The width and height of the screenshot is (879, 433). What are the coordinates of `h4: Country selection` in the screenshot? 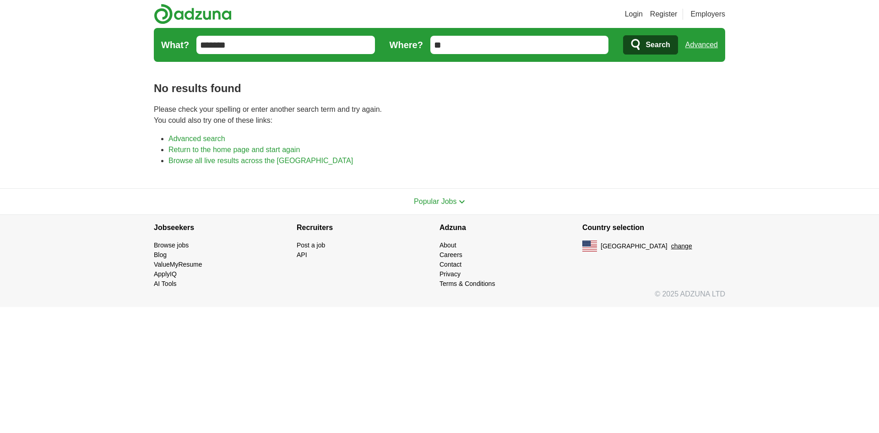 It's located at (654, 228).